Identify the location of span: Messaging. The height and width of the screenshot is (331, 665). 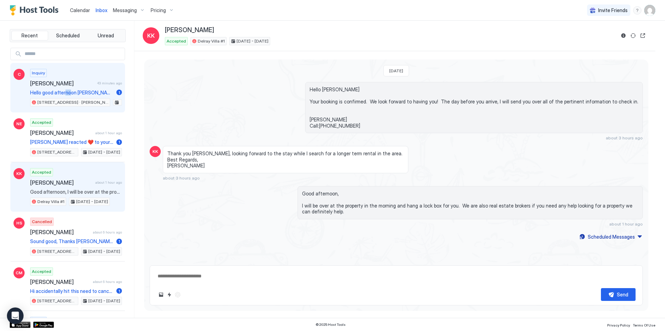
(125, 10).